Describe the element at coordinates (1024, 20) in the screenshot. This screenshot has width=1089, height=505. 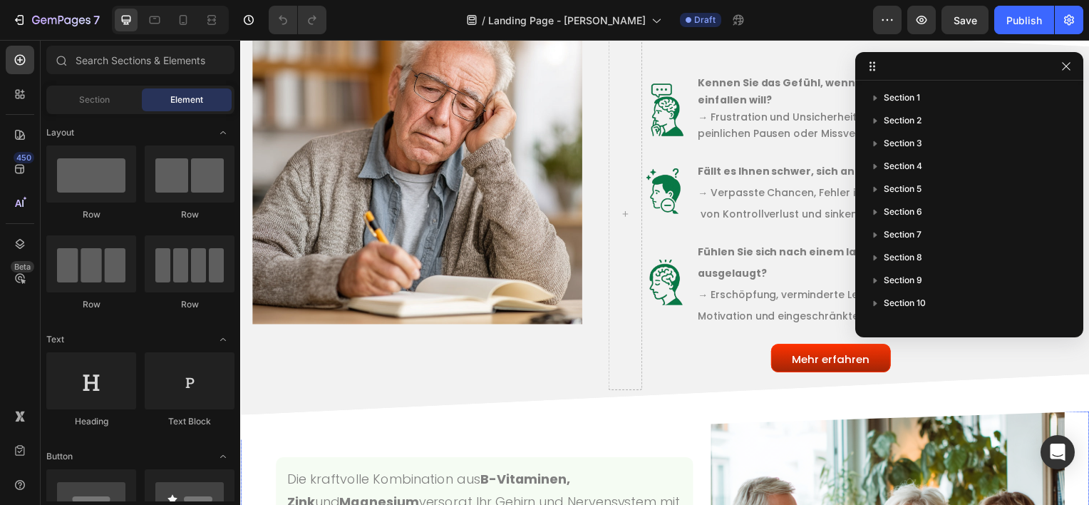
I see `button: Publish` at that location.